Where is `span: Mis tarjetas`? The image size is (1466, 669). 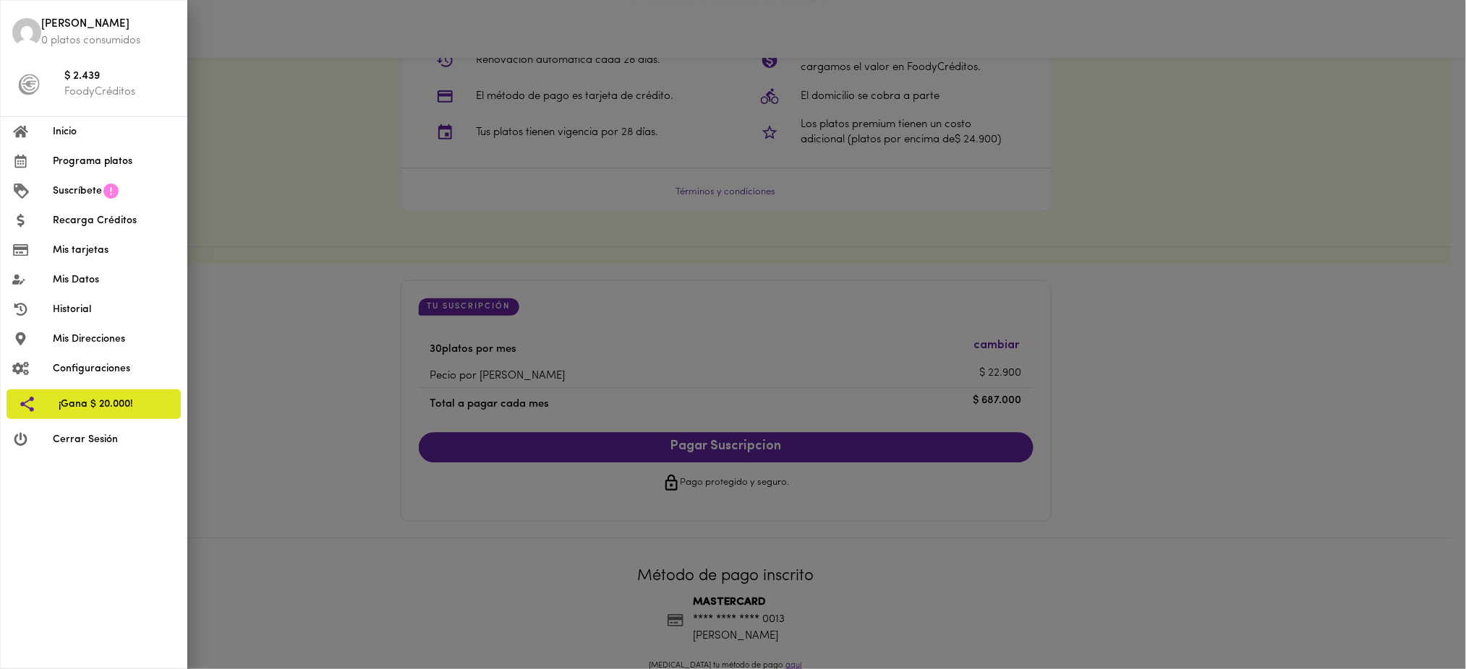
span: Mis tarjetas is located at coordinates (114, 250).